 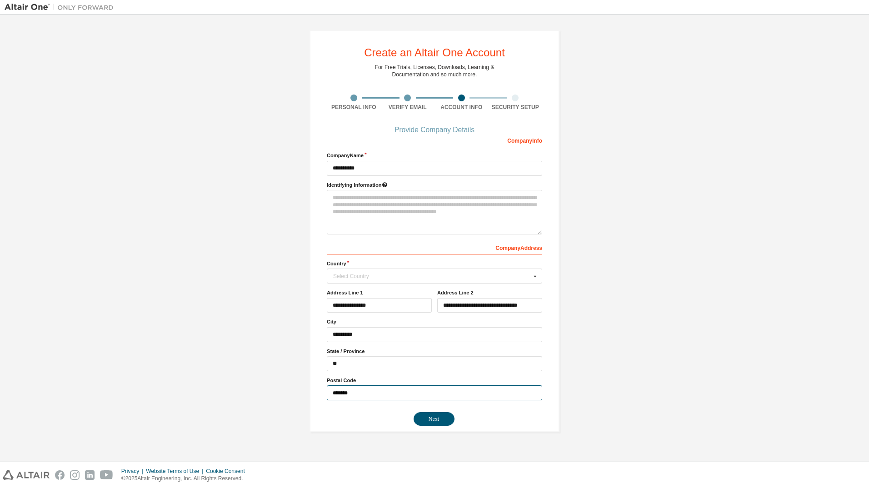 I want to click on img: instagram.svg, so click(x=74, y=475).